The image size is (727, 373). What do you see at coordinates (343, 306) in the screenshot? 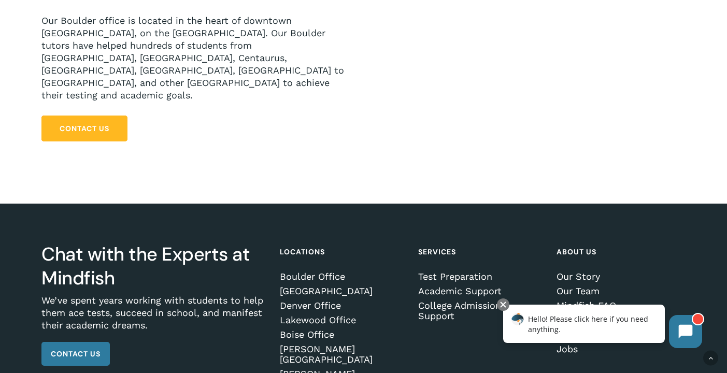
I see `a: Denver Office` at bounding box center [343, 306].